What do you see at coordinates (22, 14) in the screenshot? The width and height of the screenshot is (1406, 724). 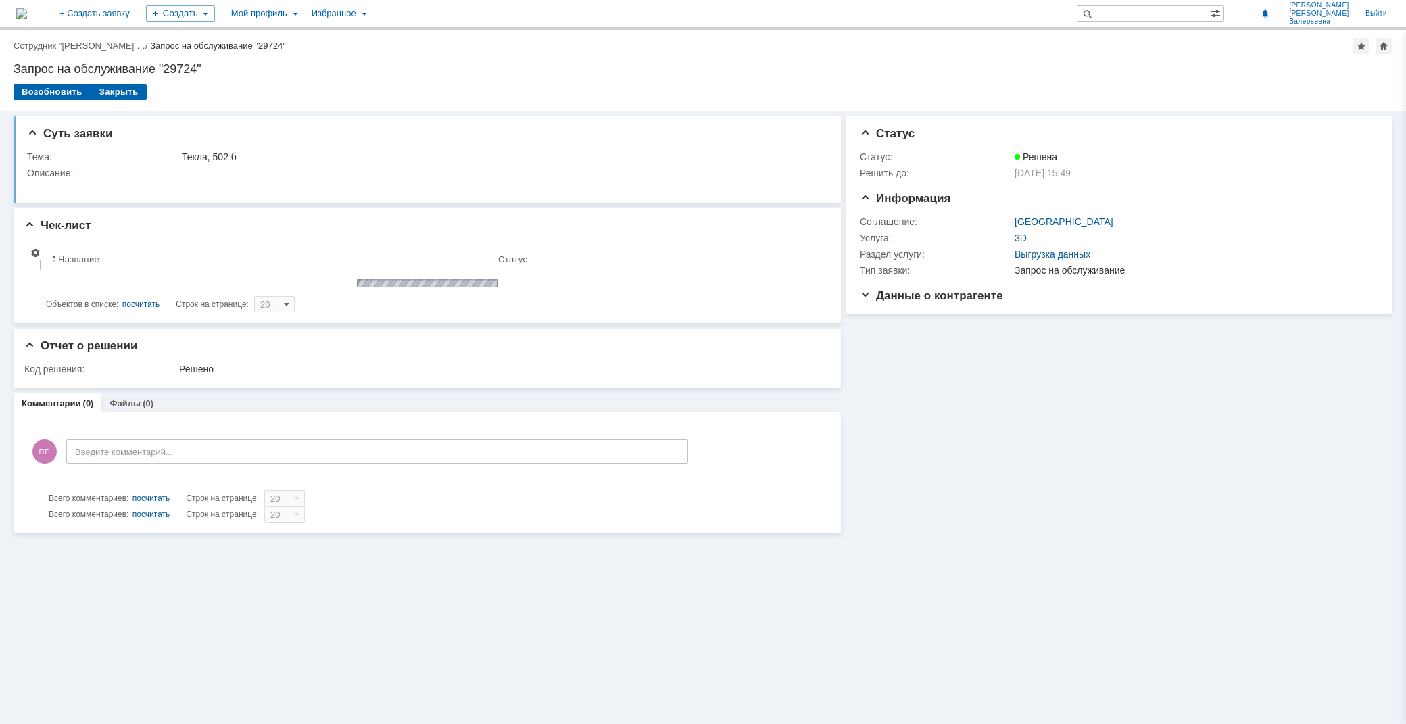 I see `img: logo` at bounding box center [22, 14].